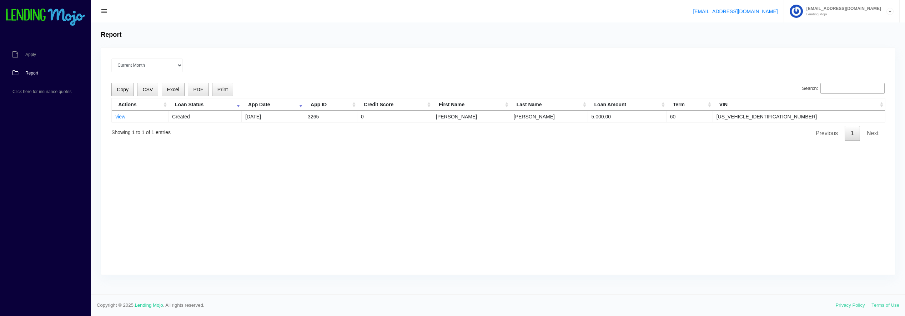 This screenshot has width=905, height=316. I want to click on a: Privacy Policy, so click(851, 305).